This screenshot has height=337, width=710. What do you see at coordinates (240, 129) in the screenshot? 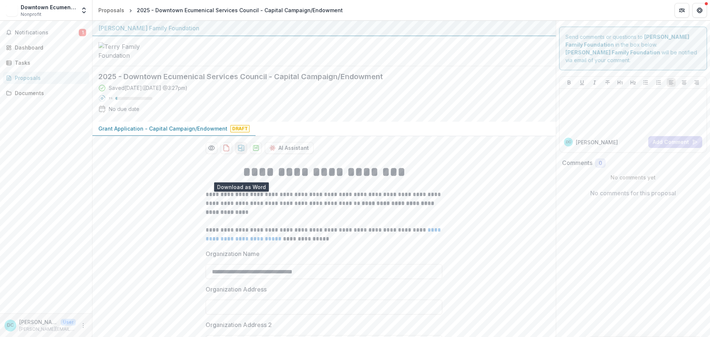
I see `span: Draft` at bounding box center [240, 129].